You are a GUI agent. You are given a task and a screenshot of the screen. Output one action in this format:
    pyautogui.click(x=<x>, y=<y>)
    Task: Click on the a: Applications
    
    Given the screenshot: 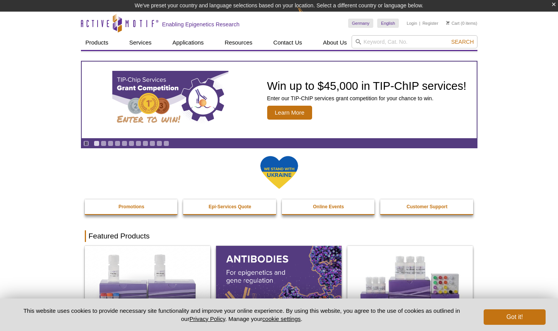 What is the action you would take?
    pyautogui.click(x=188, y=43)
    